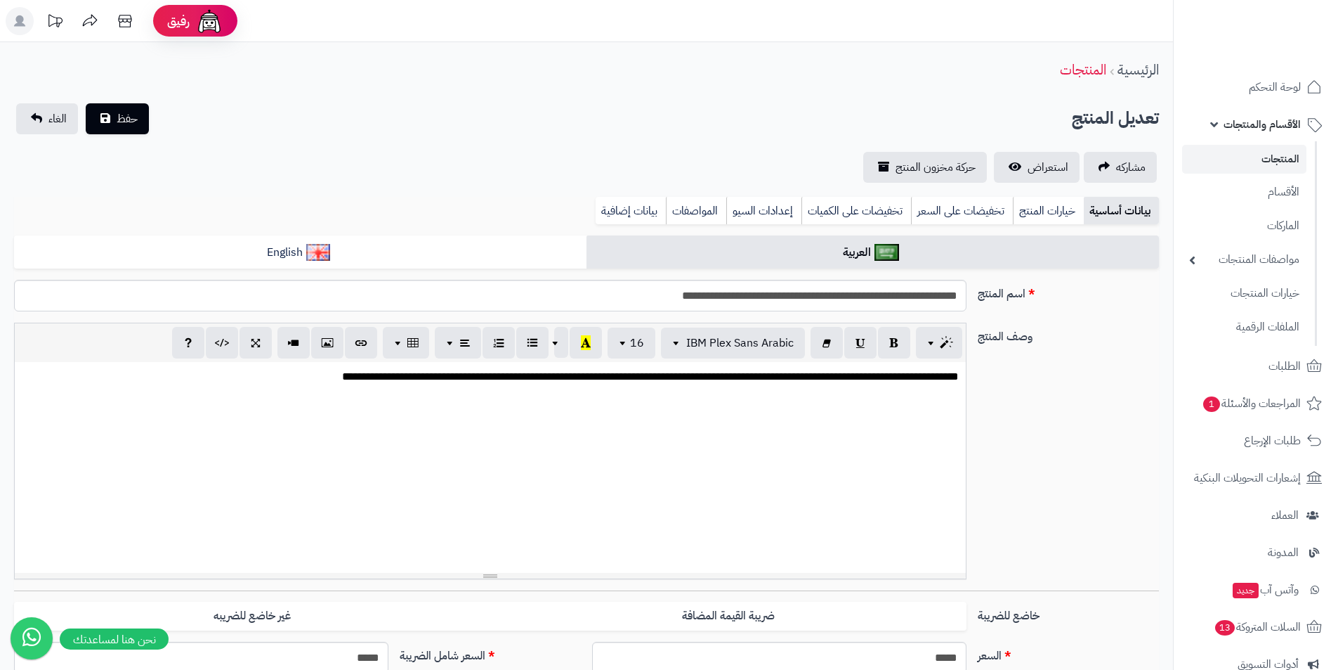  What do you see at coordinates (1258, 627) in the screenshot?
I see `span: السلات المتروكة` at bounding box center [1258, 627].